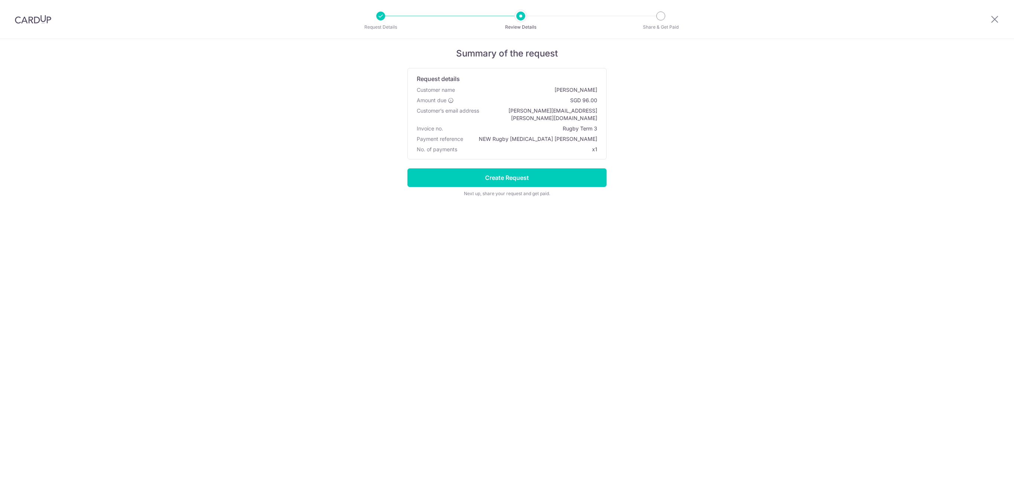 The image size is (1014, 491). What do you see at coordinates (438, 79) in the screenshot?
I see `span: Request details` at bounding box center [438, 79].